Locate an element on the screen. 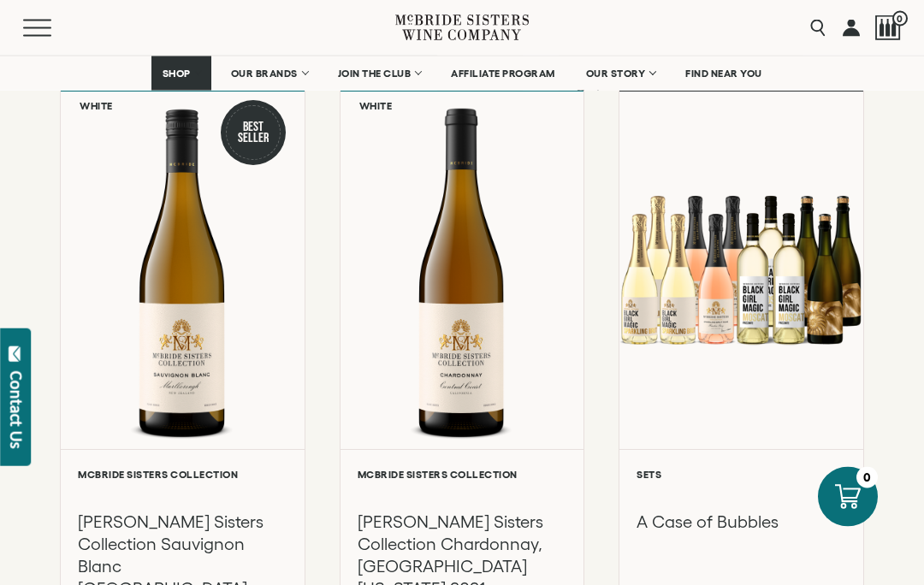  div: Contact Us is located at coordinates (16, 410).